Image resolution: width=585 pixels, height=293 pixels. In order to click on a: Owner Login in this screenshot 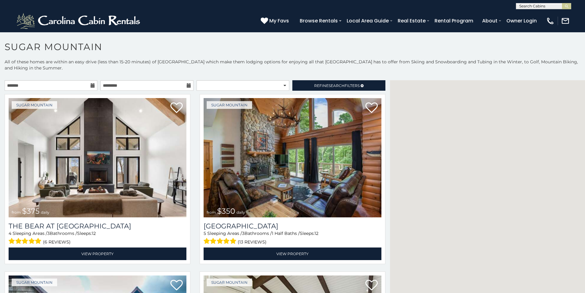, I will do `click(521, 21)`.